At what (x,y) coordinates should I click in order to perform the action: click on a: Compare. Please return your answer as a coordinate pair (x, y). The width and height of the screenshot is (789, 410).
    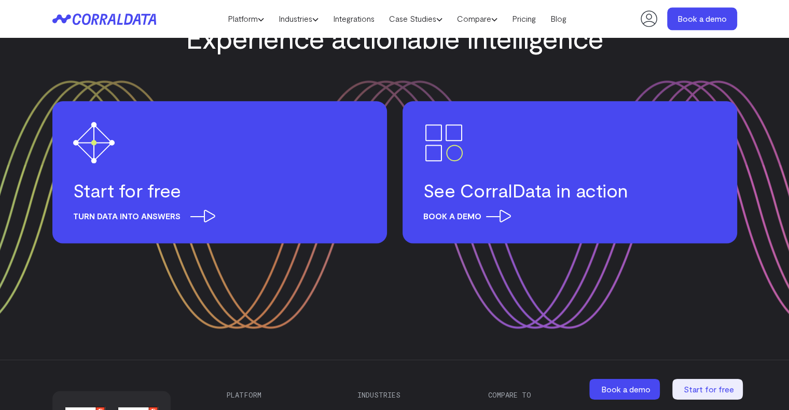
    Looking at the image, I should click on (477, 19).